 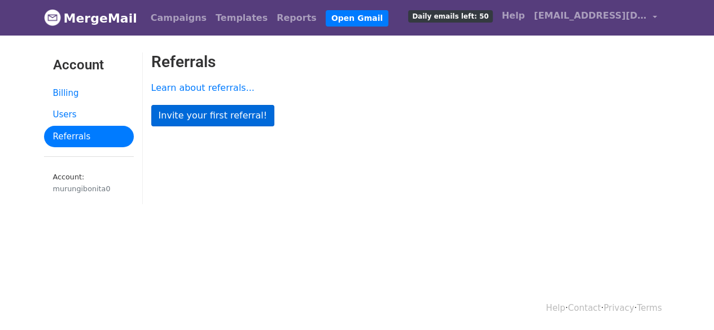 I want to click on a: MergeMail, so click(x=90, y=18).